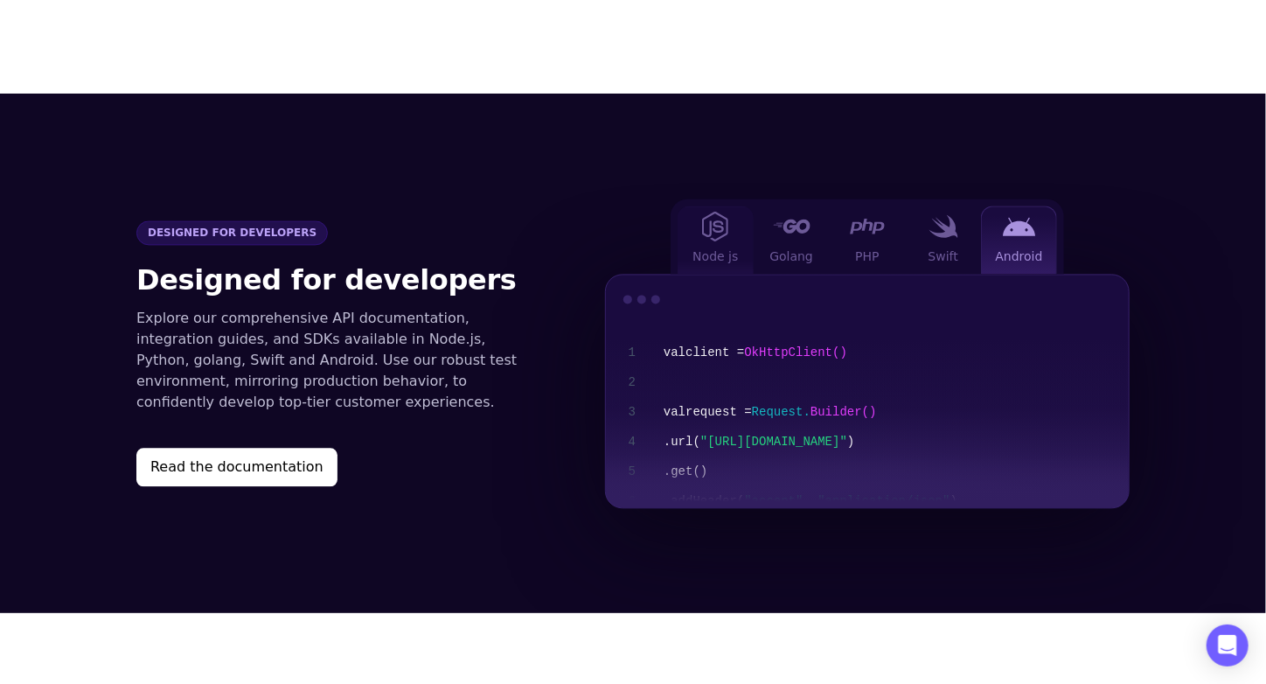  Describe the element at coordinates (791, 256) in the screenshot. I see `span: Golang` at that location.